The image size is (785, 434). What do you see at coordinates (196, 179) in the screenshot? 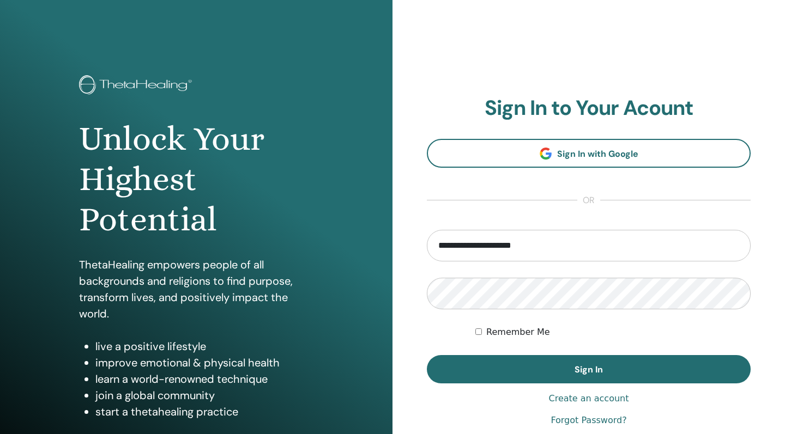
I see `h1: Unlock Your Highest Potential` at bounding box center [196, 179].